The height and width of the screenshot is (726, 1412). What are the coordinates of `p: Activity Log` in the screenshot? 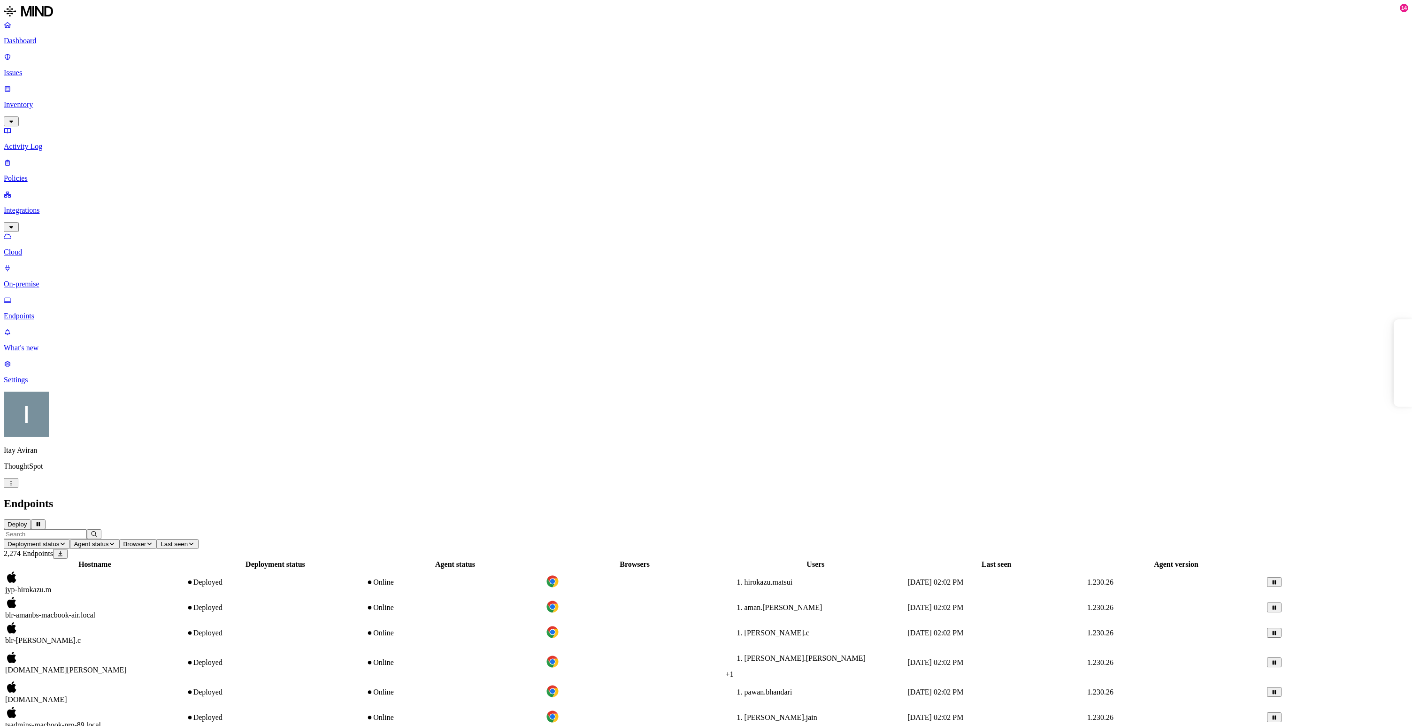 It's located at (706, 147).